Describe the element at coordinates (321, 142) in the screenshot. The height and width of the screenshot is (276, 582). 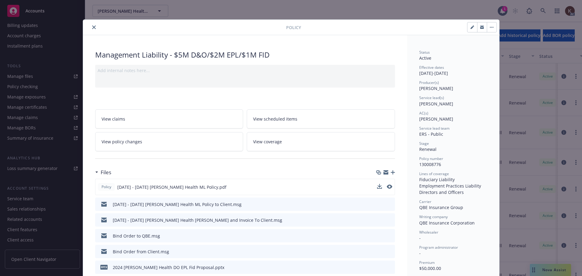
I see `a: View coverage` at that location.